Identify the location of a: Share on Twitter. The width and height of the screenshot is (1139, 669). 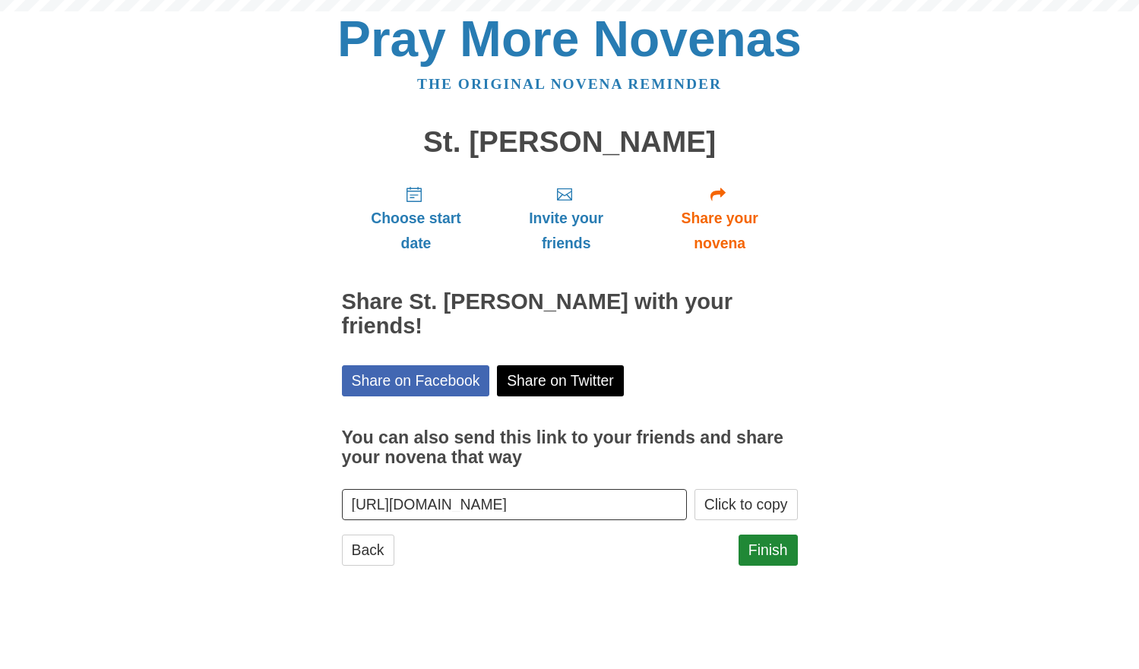
(560, 381).